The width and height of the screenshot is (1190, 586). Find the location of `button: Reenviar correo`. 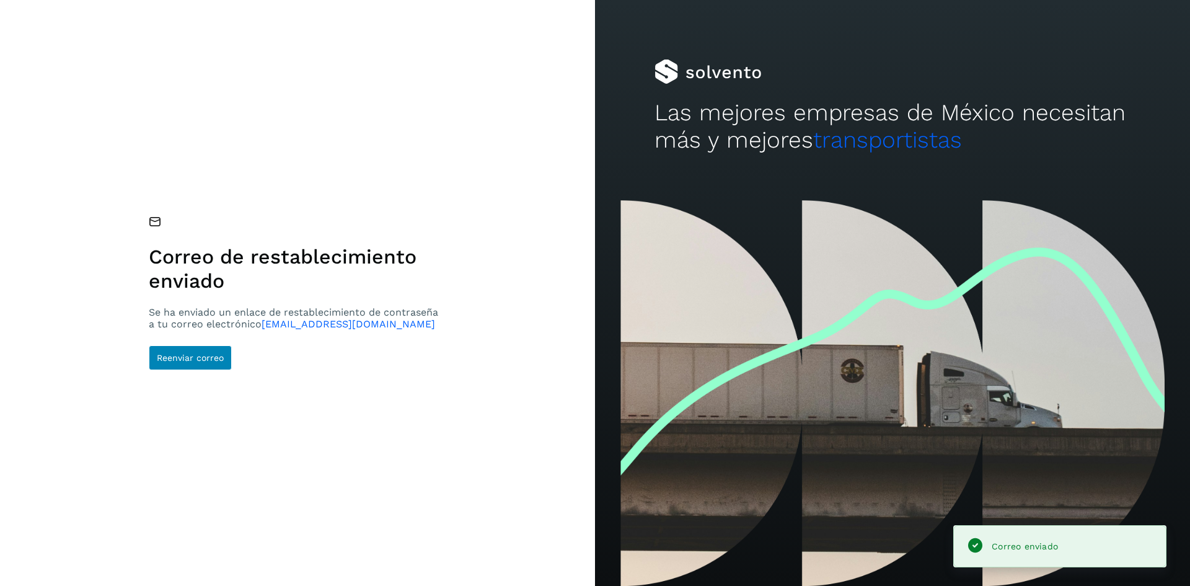

button: Reenviar correo is located at coordinates (190, 358).